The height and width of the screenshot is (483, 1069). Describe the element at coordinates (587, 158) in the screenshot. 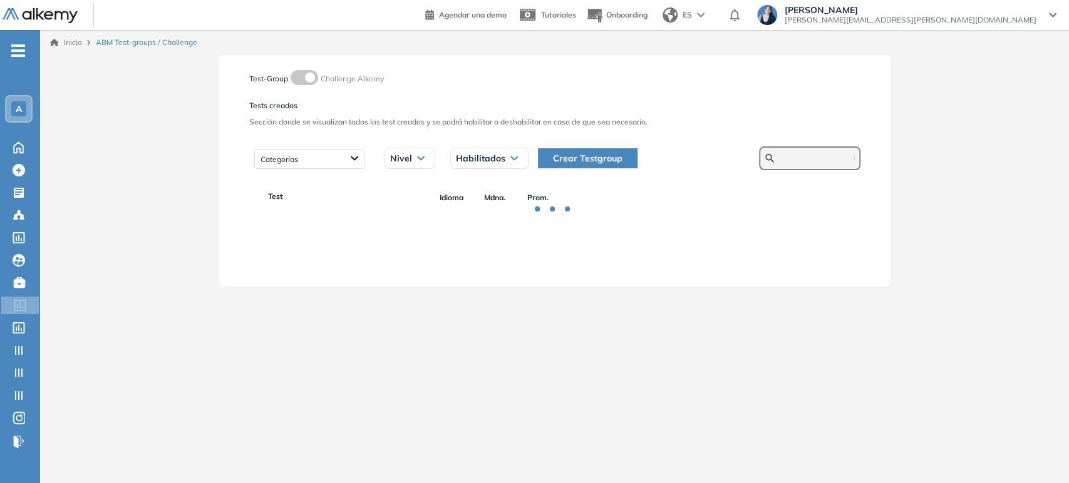

I see `span: Crear Testgroup` at that location.